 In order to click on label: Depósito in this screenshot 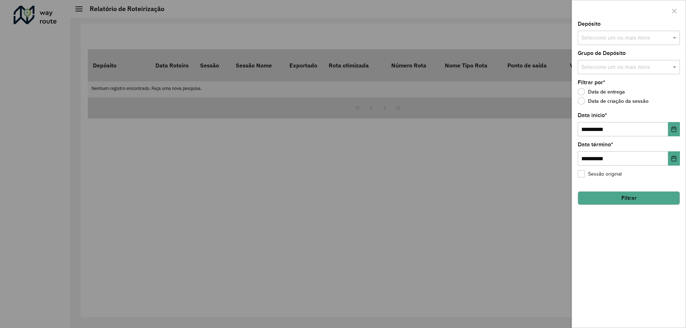, I will do `click(589, 24)`.